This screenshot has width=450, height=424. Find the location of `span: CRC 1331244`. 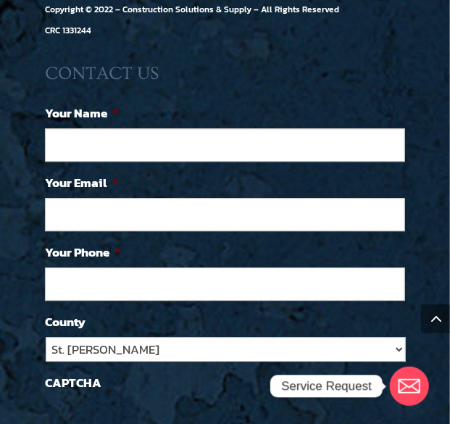

span: CRC 1331244 is located at coordinates (68, 30).